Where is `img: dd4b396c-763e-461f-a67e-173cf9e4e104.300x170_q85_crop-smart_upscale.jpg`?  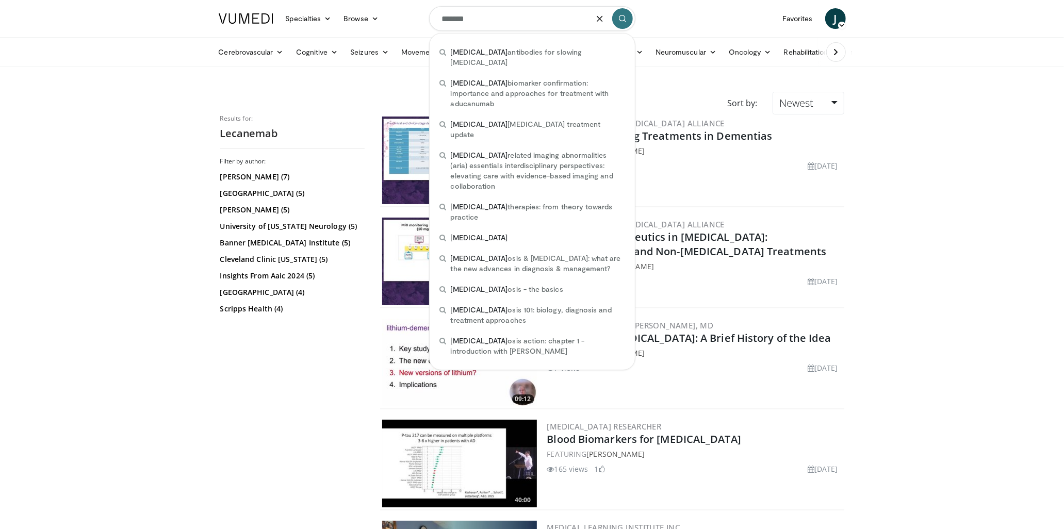
img: dd4b396c-763e-461f-a67e-173cf9e4e104.300x170_q85_crop-smart_upscale.jpg is located at coordinates (460, 160).